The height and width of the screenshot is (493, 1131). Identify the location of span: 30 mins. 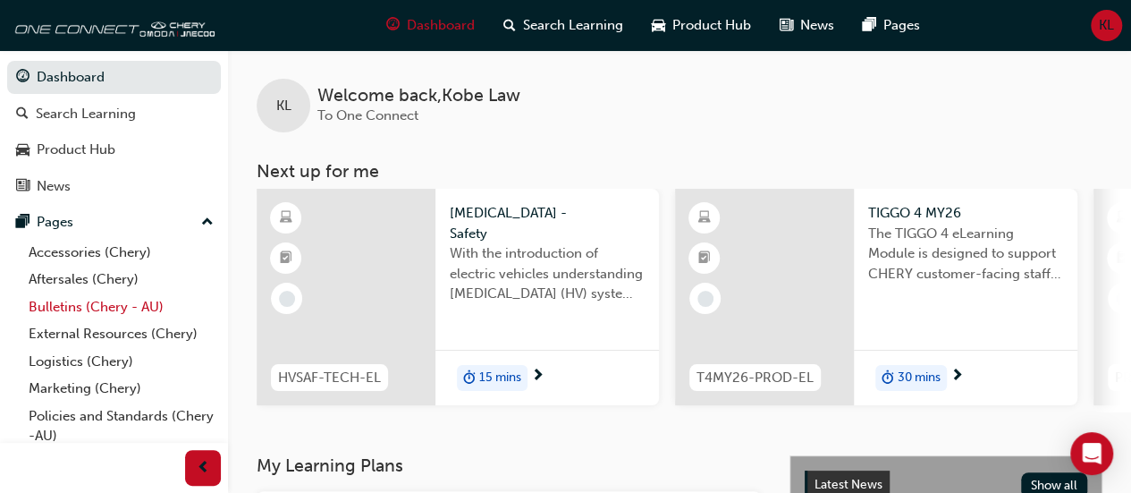
(919, 377).